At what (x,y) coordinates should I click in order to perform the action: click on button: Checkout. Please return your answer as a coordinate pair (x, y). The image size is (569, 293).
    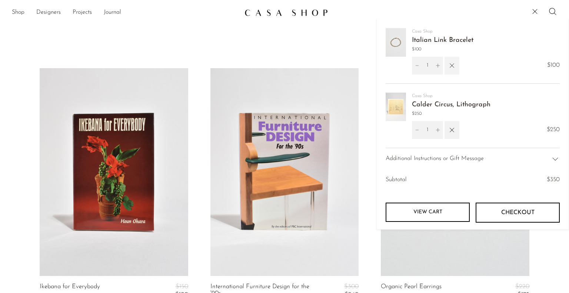
    Looking at the image, I should click on (517, 213).